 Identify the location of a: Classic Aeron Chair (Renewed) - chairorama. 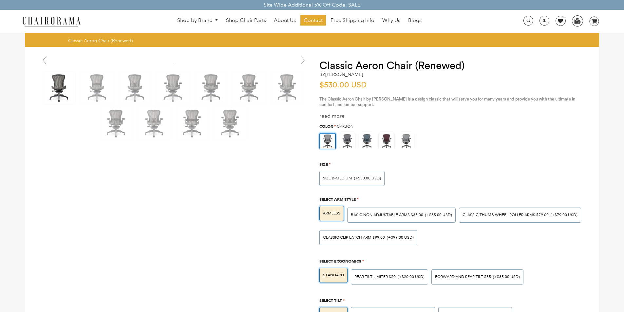
(174, 63).